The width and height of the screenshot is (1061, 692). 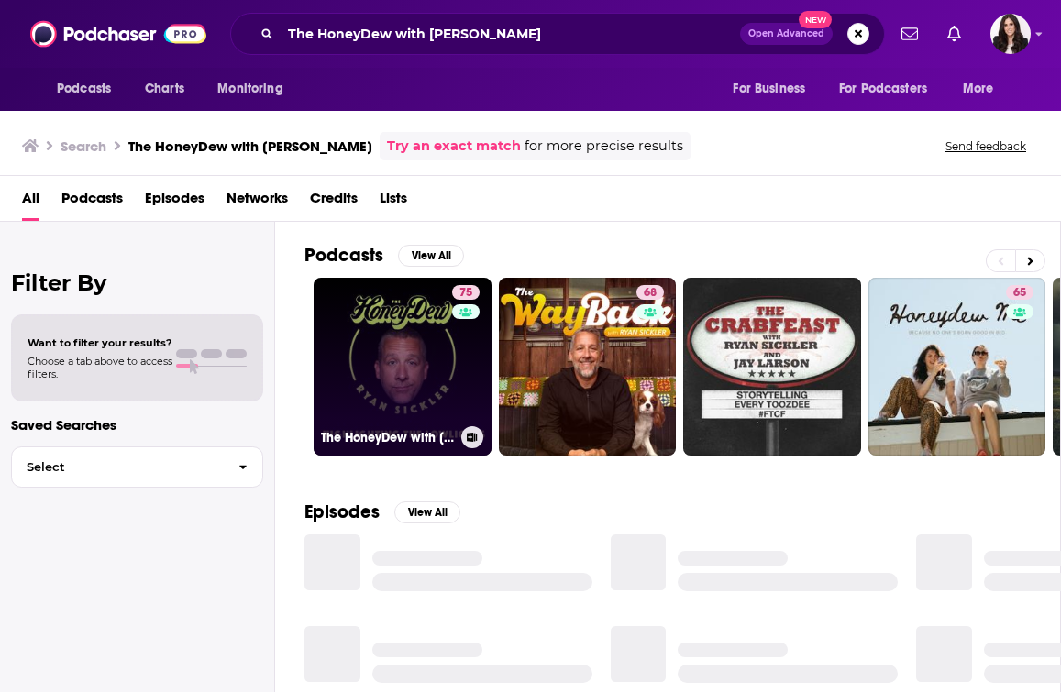 What do you see at coordinates (466, 292) in the screenshot?
I see `a: 75` at bounding box center [466, 292].